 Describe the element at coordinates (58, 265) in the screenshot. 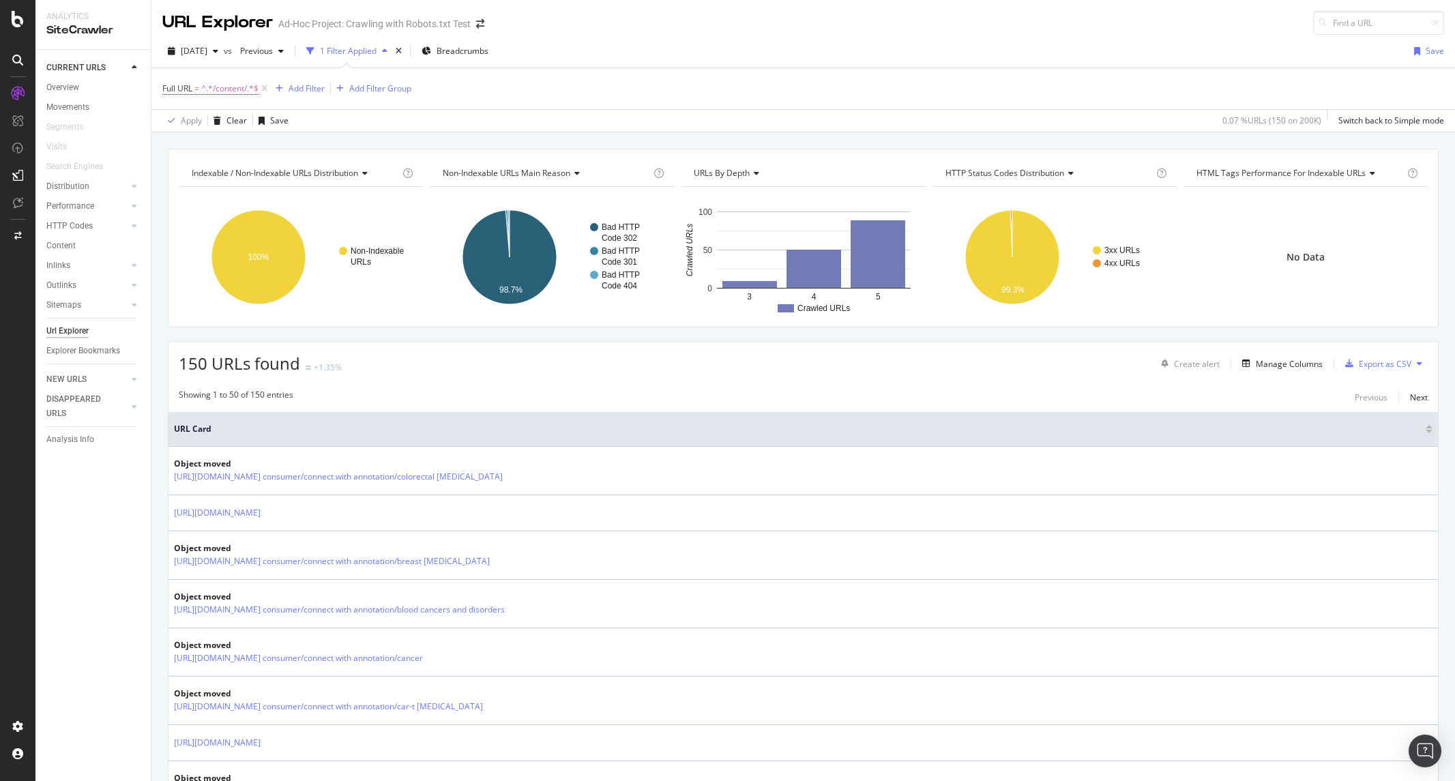

I see `div: Inlinks` at that location.